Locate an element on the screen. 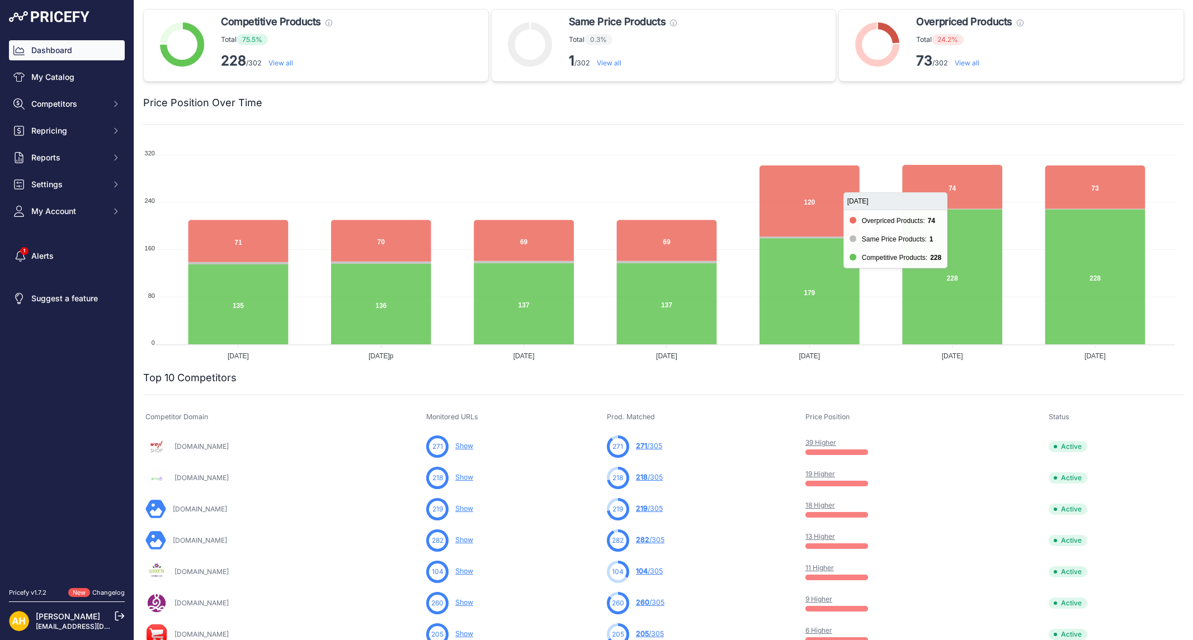  a: 13 Higher is located at coordinates (820, 536).